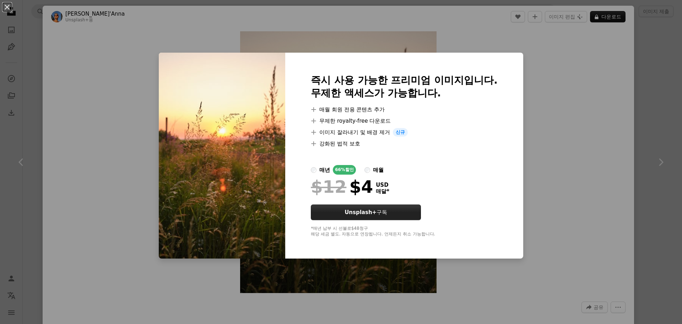 Image resolution: width=682 pixels, height=324 pixels. Describe the element at coordinates (404, 87) in the screenshot. I see `h2: 즉시 사용 가능한 프리미엄 이미지입니다. 무제한 액세스가 가능합니다.` at that location.